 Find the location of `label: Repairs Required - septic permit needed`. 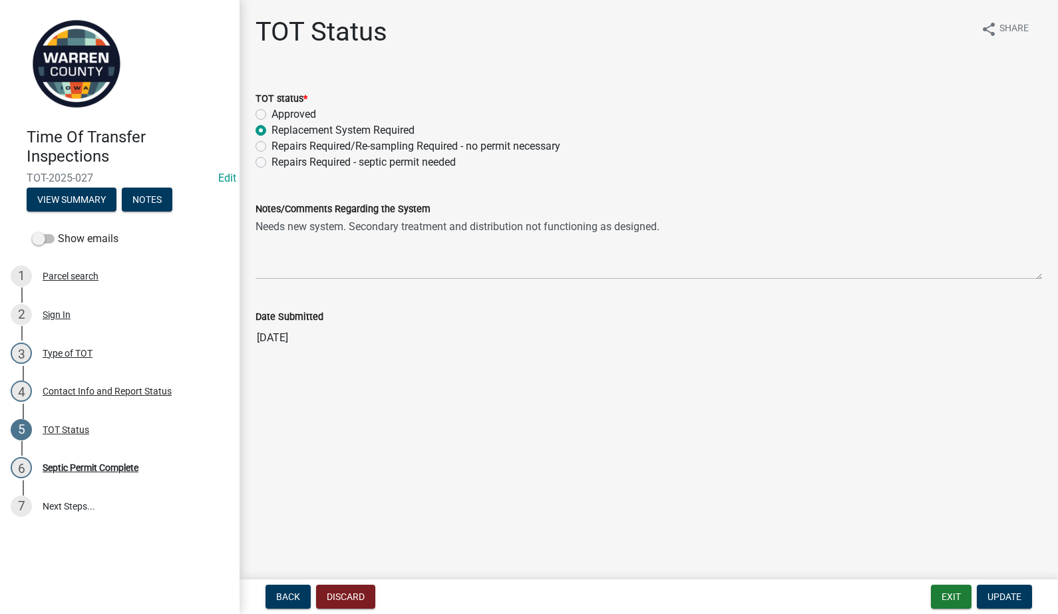

label: Repairs Required - septic permit needed is located at coordinates (363, 162).